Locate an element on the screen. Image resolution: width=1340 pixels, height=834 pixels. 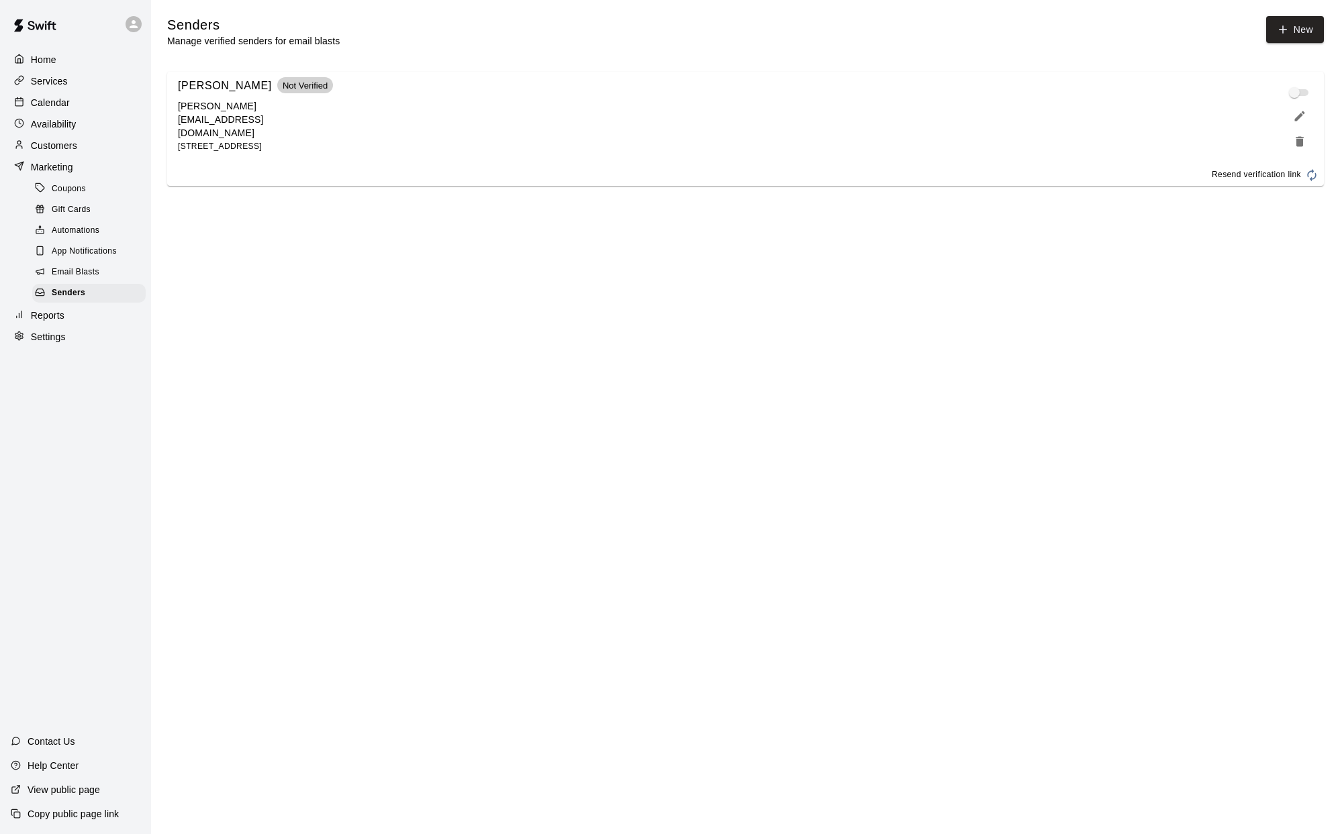
div: Reports is located at coordinates (75, 315).